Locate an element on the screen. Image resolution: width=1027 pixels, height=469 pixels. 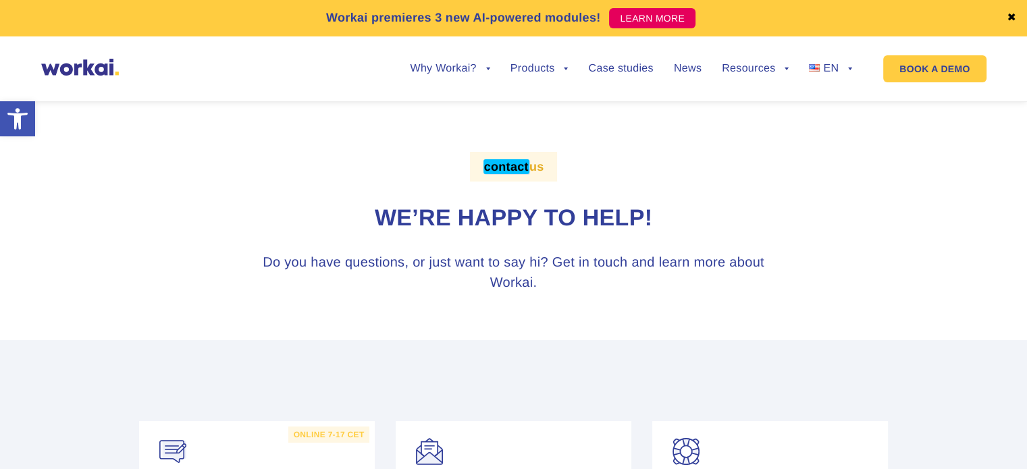
em: Cloud is located at coordinates (41, 311).